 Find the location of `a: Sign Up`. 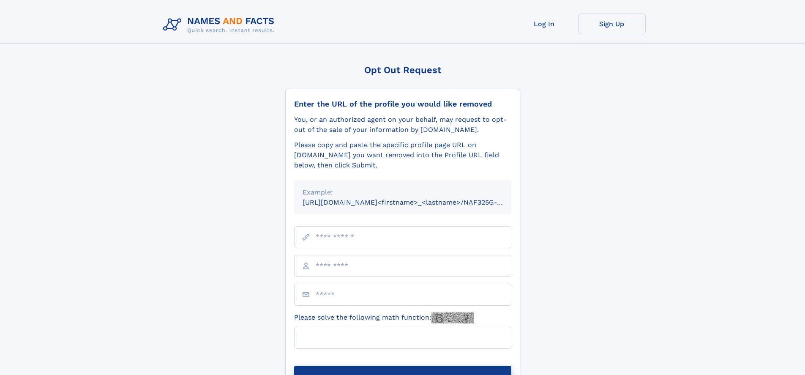

a: Sign Up is located at coordinates (612, 24).